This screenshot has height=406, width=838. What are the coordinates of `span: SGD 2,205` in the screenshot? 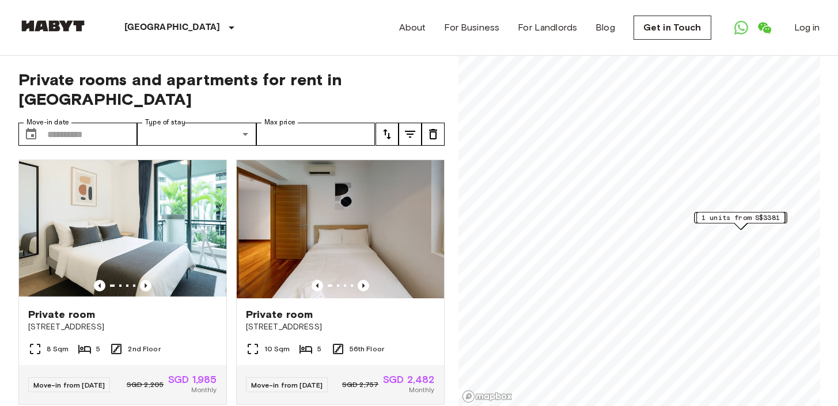 It's located at (145, 385).